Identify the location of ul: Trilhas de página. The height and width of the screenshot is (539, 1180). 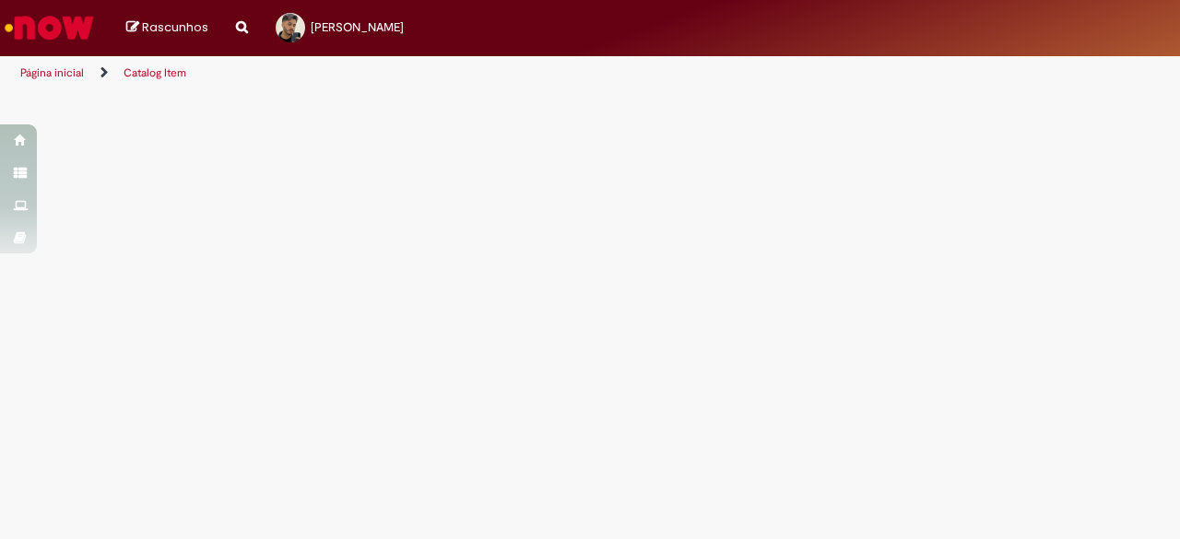
(393, 73).